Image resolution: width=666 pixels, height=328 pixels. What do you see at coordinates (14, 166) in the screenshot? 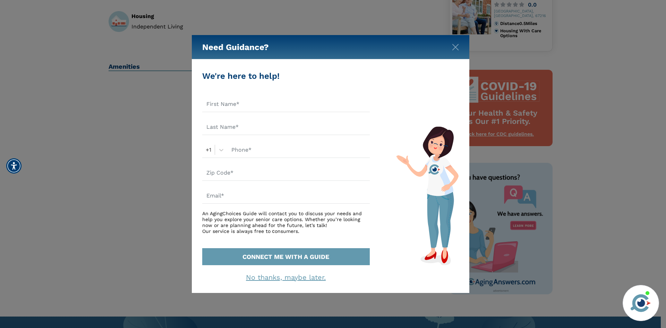
I see `div: Accessibility Menu` at bounding box center [14, 166].